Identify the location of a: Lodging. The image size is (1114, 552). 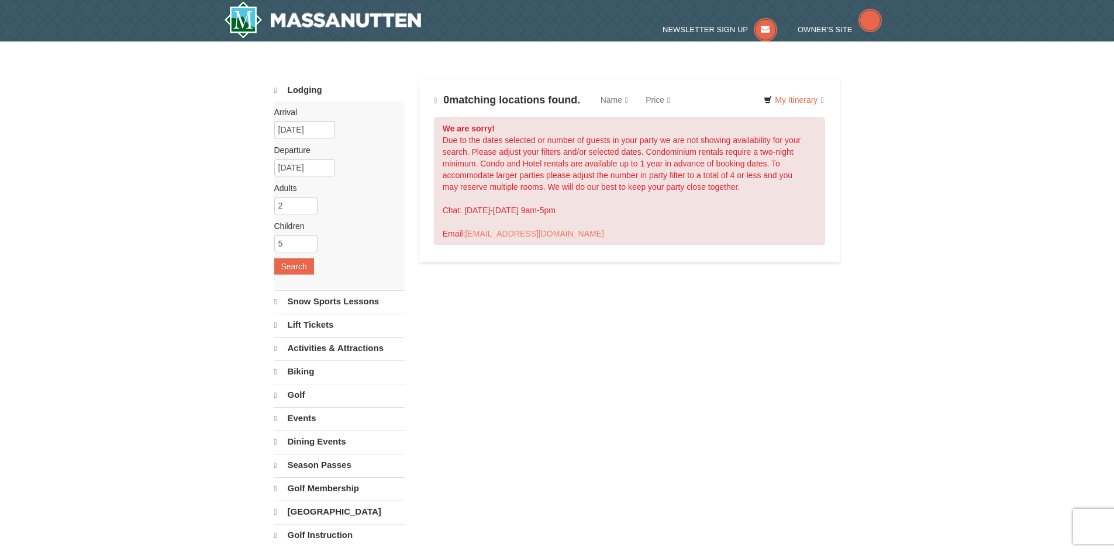
(339, 90).